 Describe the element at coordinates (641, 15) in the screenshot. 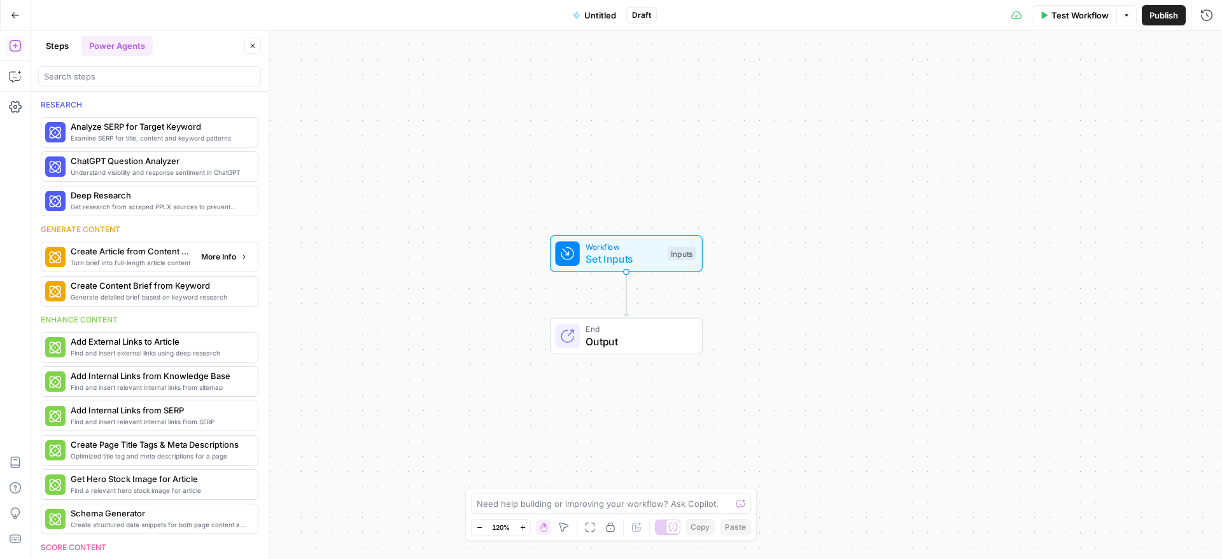

I see `span: Draft` at that location.